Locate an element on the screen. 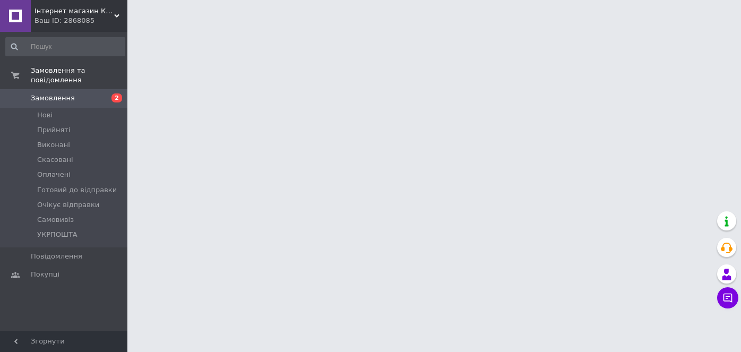 This screenshot has width=741, height=352. span: Оплачені is located at coordinates (54, 175).